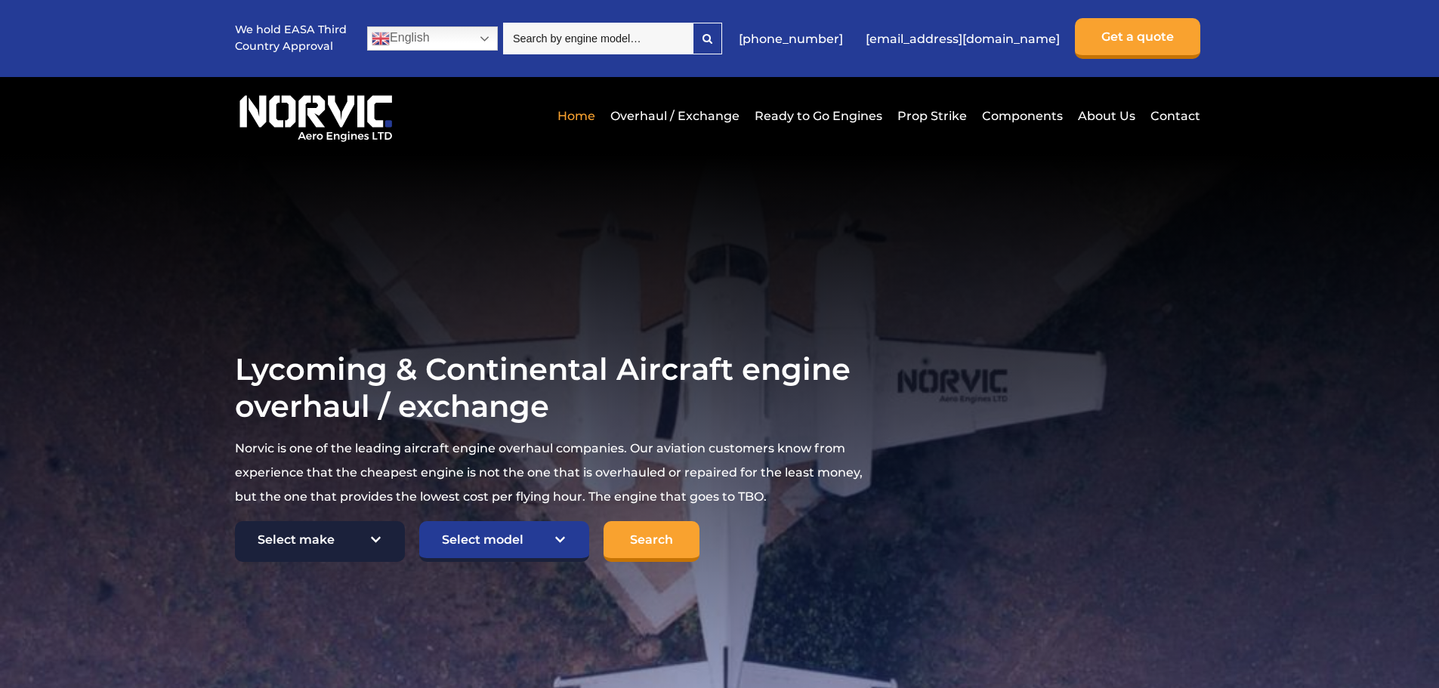 The image size is (1439, 688). Describe the element at coordinates (432, 39) in the screenshot. I see `a: English` at that location.